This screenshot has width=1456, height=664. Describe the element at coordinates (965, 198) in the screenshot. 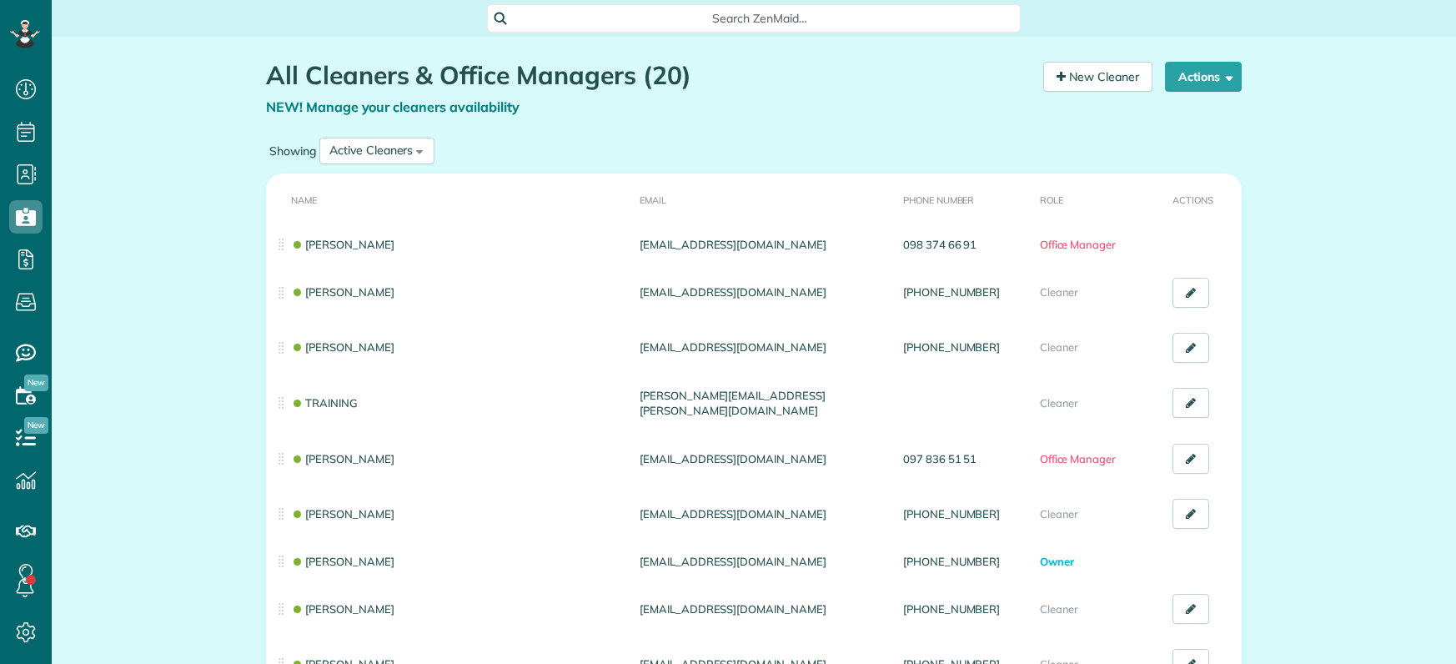

I see `th: Phone number` at that location.